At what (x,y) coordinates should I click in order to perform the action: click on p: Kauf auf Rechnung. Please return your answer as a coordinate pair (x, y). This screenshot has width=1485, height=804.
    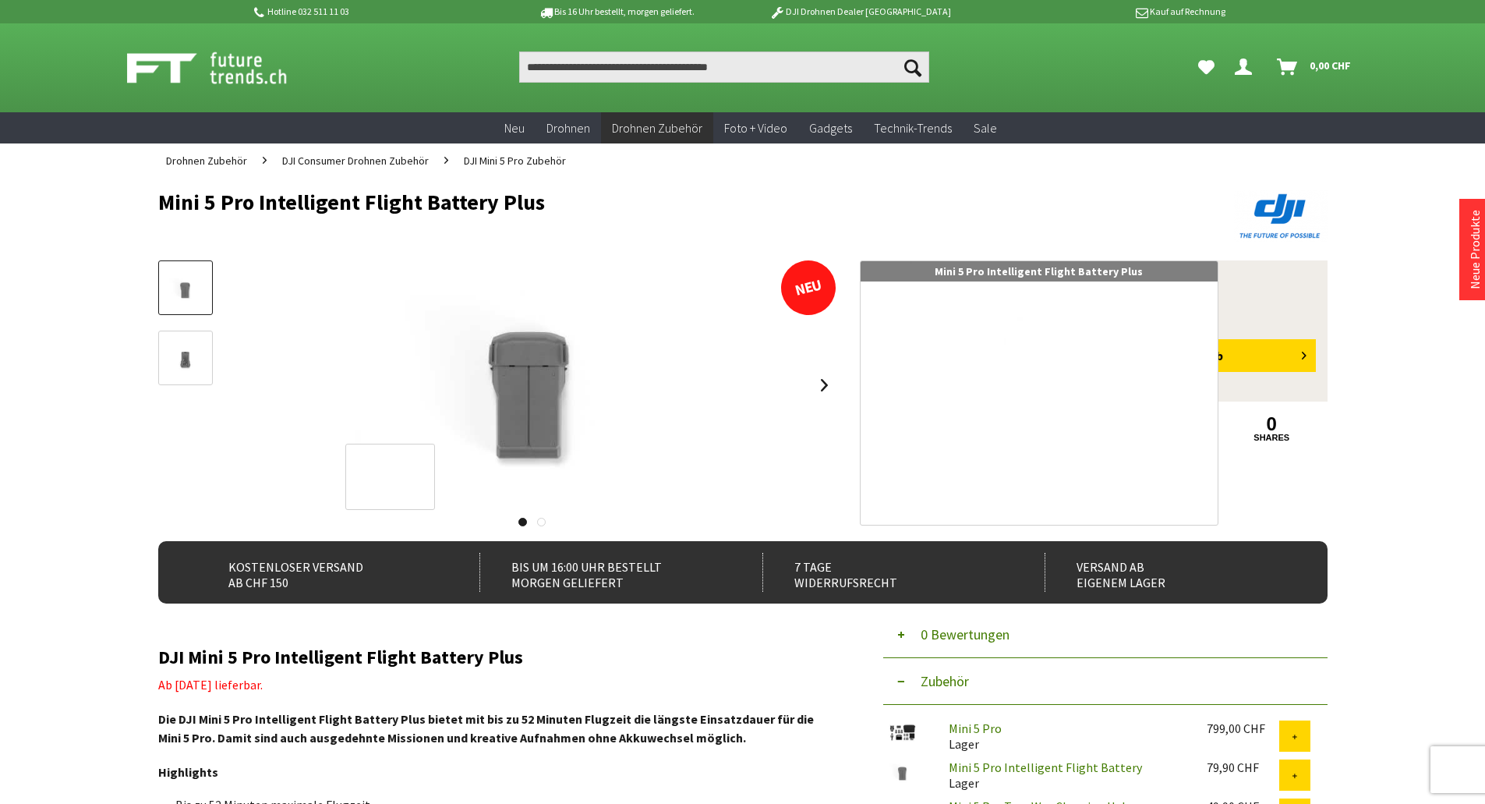
    Looking at the image, I should click on (1104, 12).